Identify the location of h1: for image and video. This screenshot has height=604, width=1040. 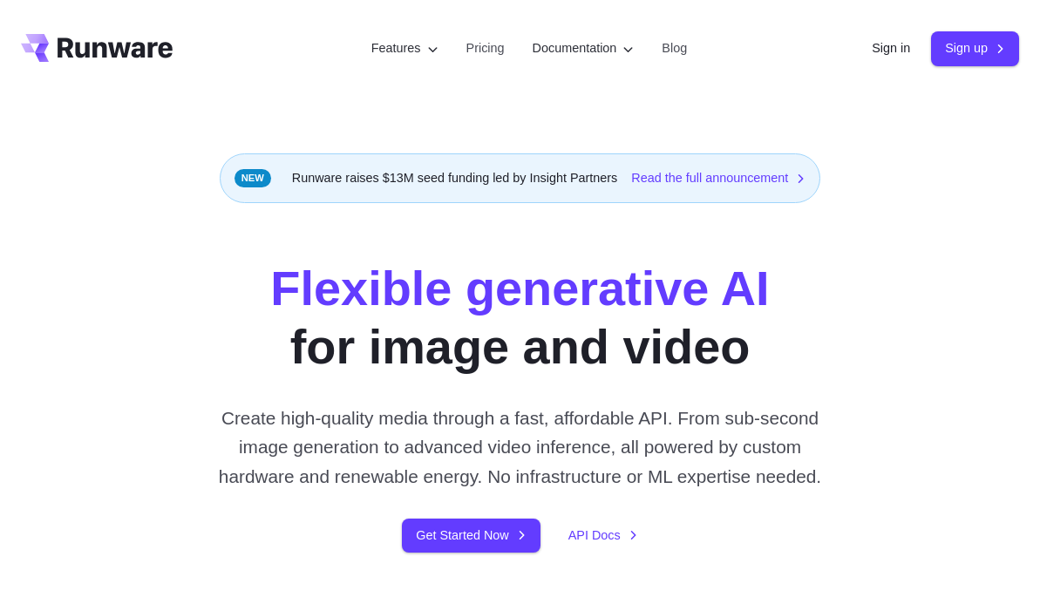
(520, 317).